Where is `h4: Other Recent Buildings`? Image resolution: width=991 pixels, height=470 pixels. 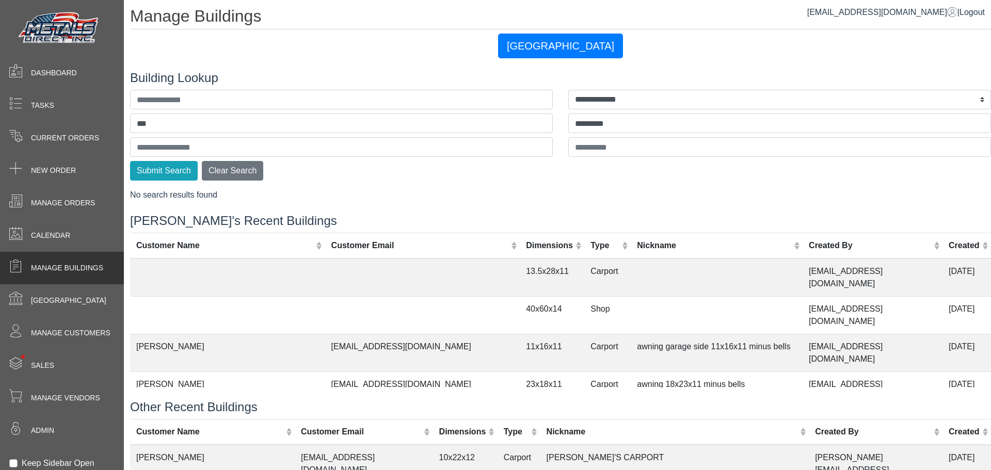 h4: Other Recent Buildings is located at coordinates (560, 407).